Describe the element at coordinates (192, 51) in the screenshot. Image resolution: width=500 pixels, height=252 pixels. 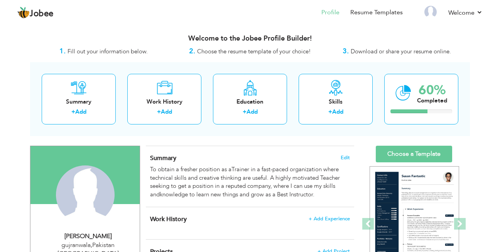
I see `strong: 2.` at that location.